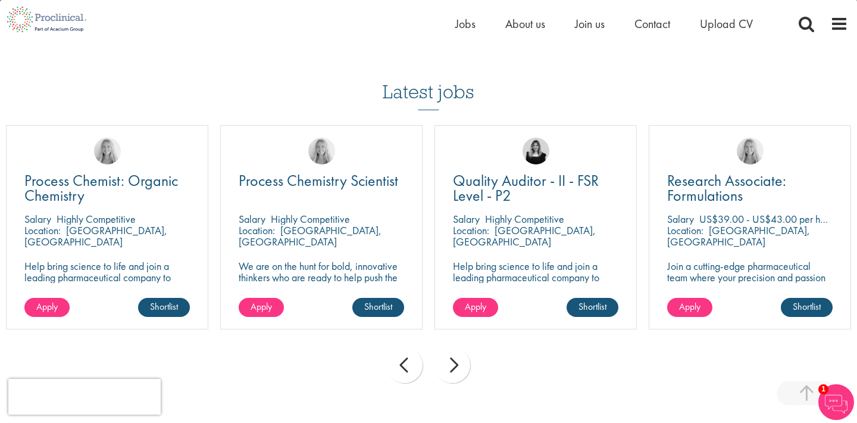 This screenshot has height=423, width=857. Describe the element at coordinates (823, 389) in the screenshot. I see `span: 1` at that location.